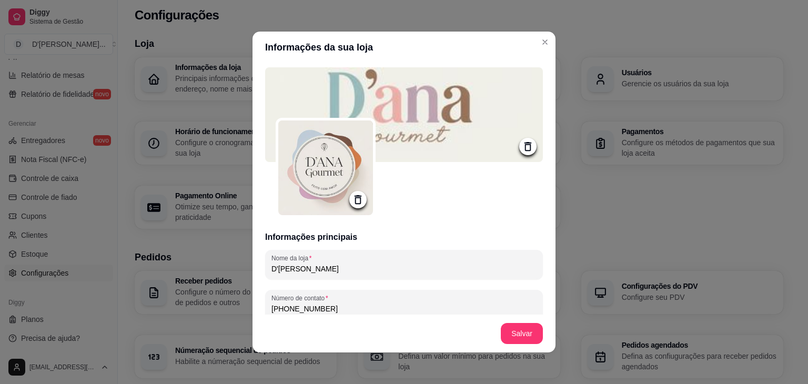 The width and height of the screenshot is (808, 384). Describe the element at coordinates (545, 42) in the screenshot. I see `button: Close` at that location.